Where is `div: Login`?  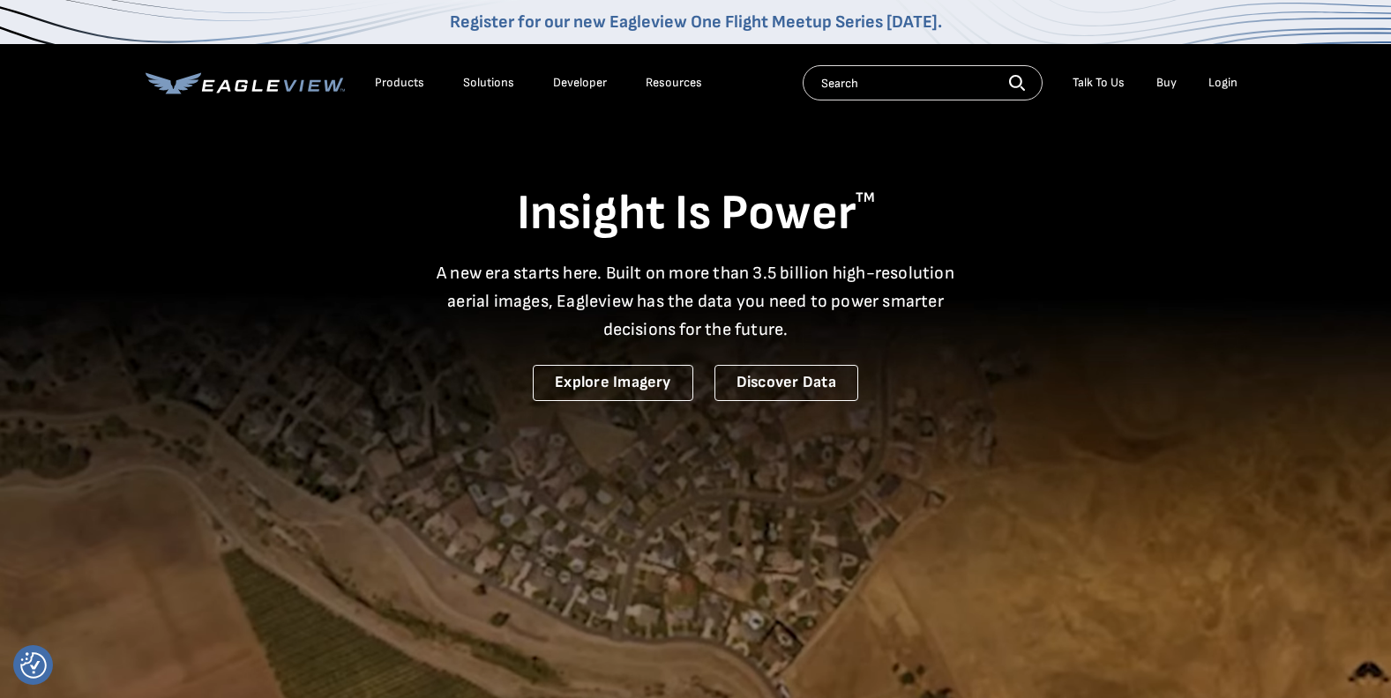 div: Login is located at coordinates (1222, 83).